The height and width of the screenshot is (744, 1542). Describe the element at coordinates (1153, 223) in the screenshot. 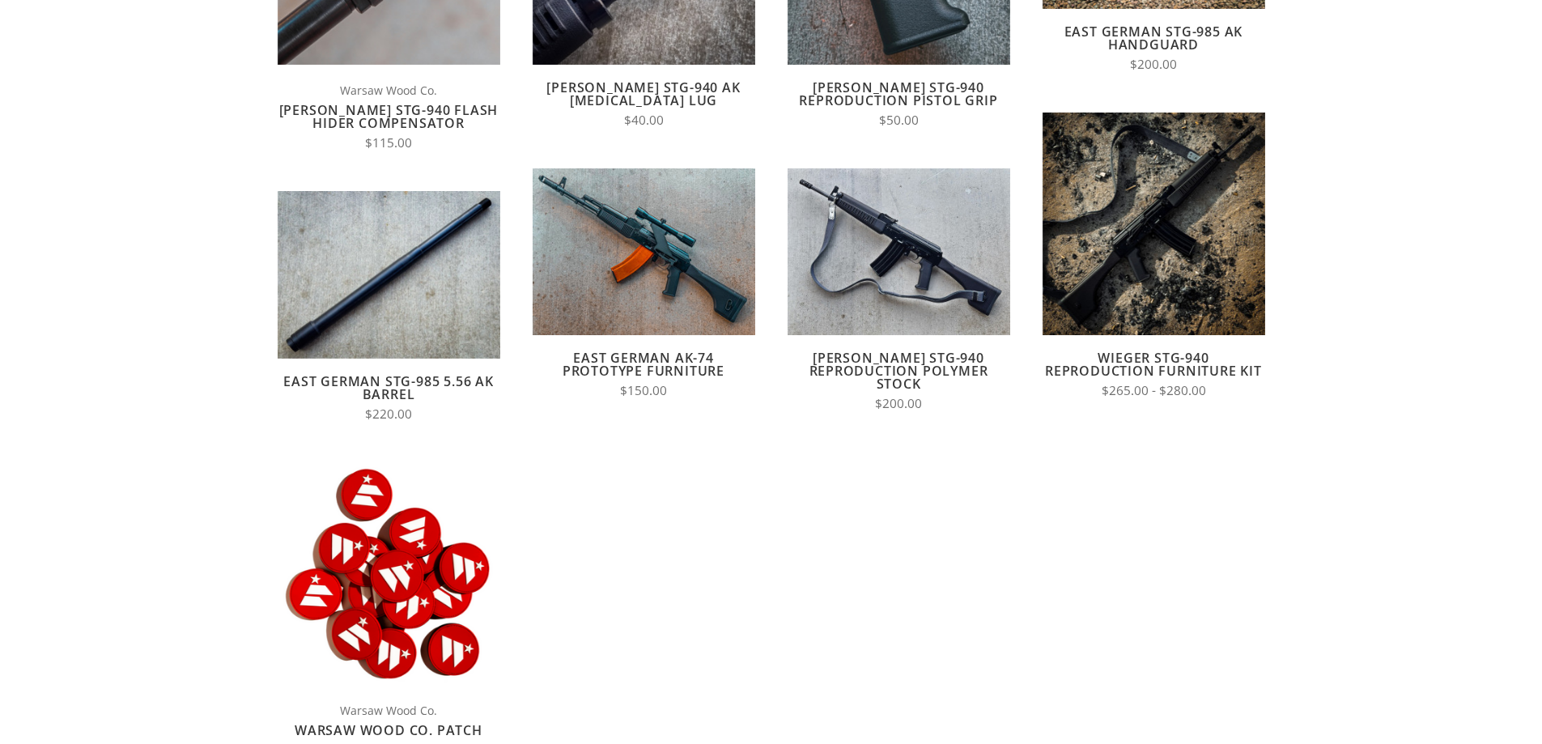

I see `img: Wieger STG-940 Reproduction Furniture Kit` at that location.